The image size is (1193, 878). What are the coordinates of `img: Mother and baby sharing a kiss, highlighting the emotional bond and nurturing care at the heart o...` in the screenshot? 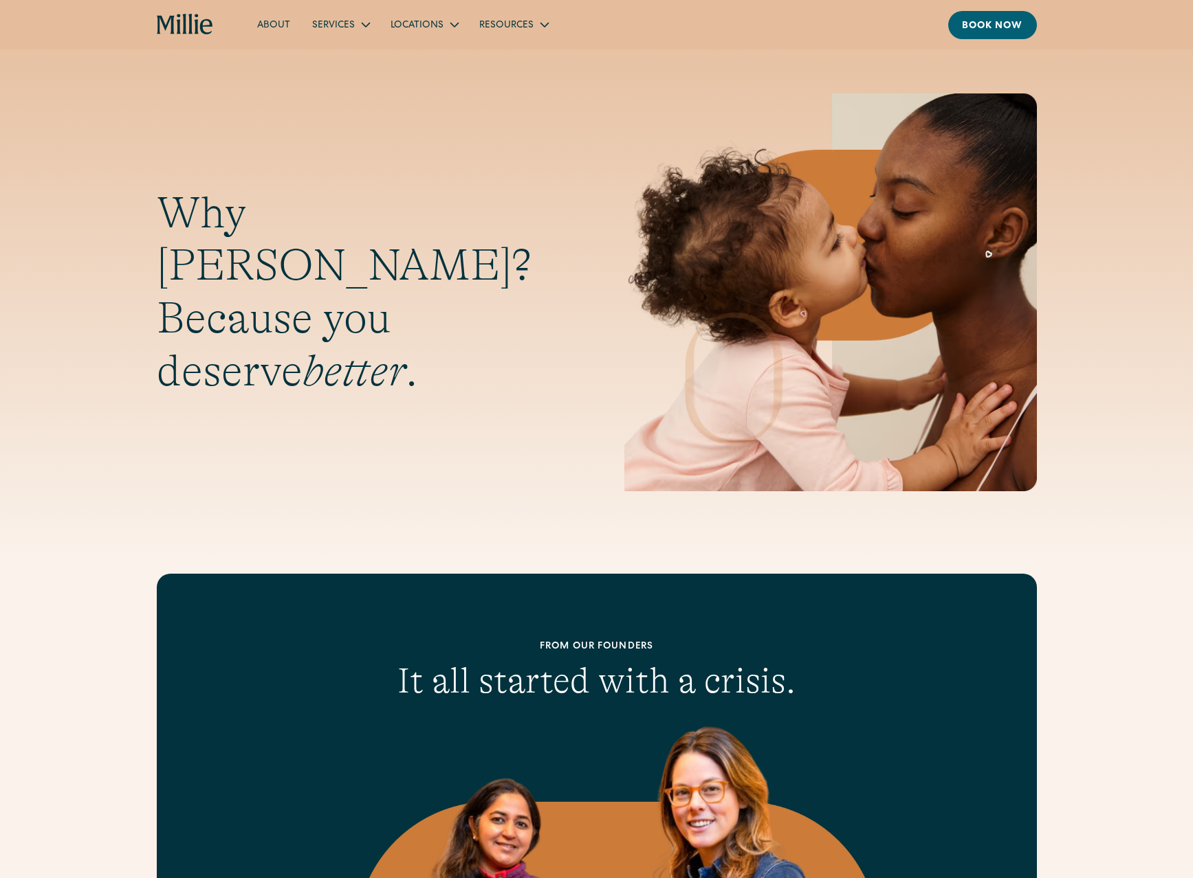 It's located at (830, 292).